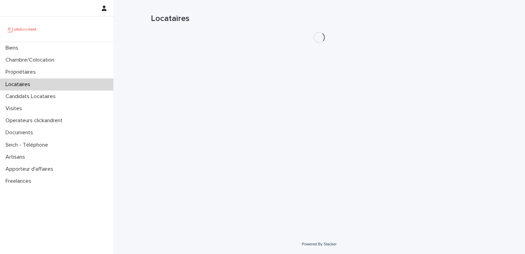 This screenshot has height=254, width=525. What do you see at coordinates (31, 60) in the screenshot?
I see `p: Chambre/Colocation` at bounding box center [31, 60].